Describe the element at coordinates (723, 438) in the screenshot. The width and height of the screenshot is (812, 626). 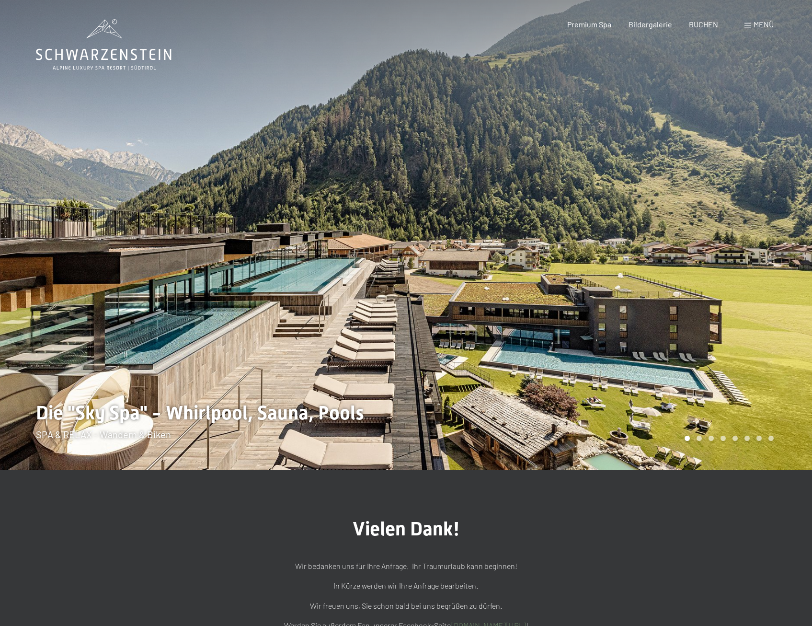
I see `div: Carousel Page 4` at that location.